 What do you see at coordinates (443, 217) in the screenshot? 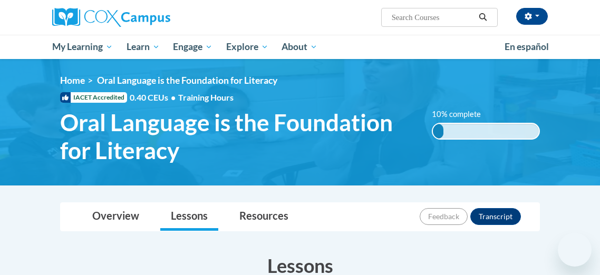
I see `button: Feedback` at bounding box center [443, 217].